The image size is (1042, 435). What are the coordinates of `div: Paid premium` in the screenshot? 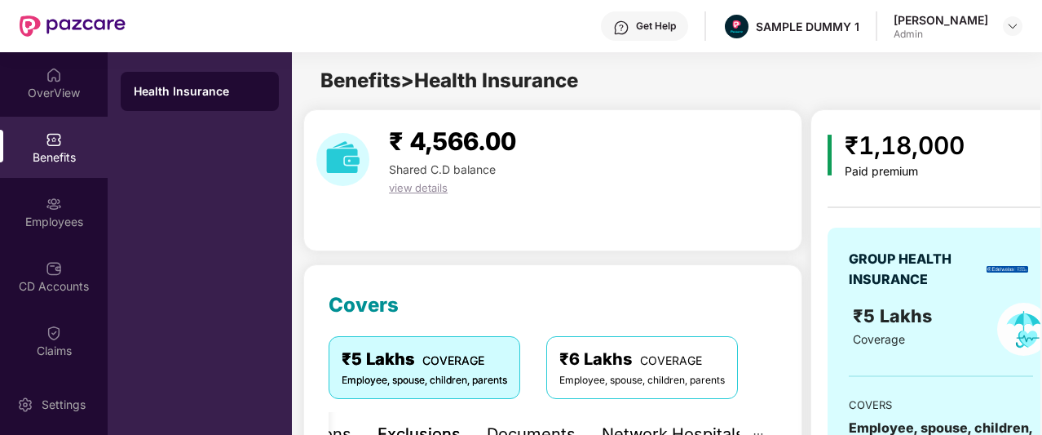 It's located at (905, 171).